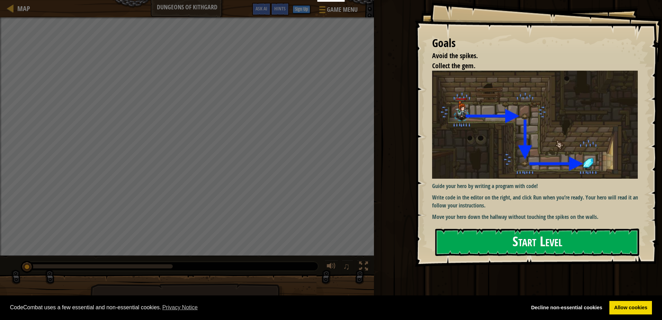 This screenshot has width=662, height=320. What do you see at coordinates (538, 186) in the screenshot?
I see `p: Guide your hero by writing a program with code!` at bounding box center [538, 186].